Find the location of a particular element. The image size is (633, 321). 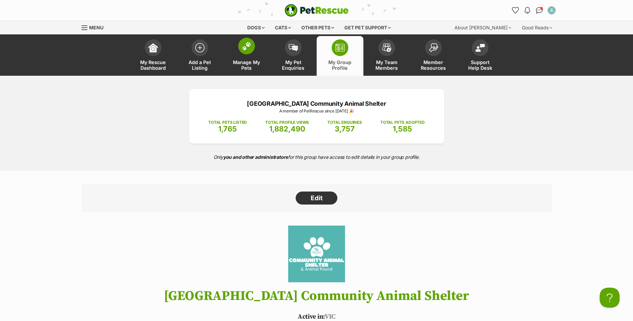

img: chat-41dd97257d64d25036548639549fe6c8038ab92f7586957e7f3b1b290dea8141.svg is located at coordinates (539, 10).